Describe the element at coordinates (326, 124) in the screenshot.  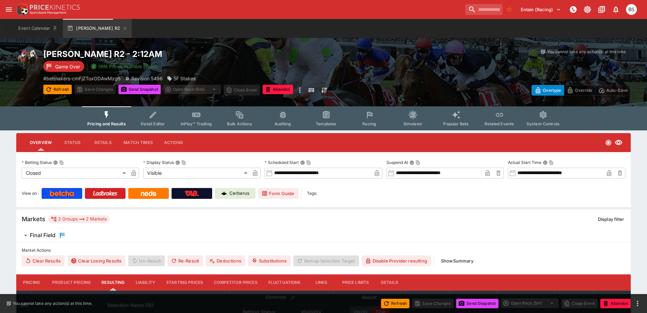
I see `span: Templates` at that location.